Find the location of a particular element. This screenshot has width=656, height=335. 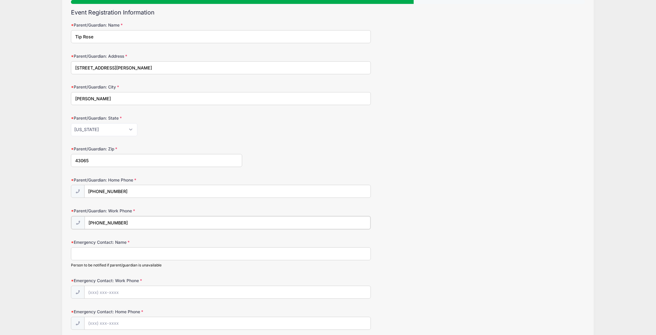

label: Parent/Guardian: Work Phone is located at coordinates (156, 211).